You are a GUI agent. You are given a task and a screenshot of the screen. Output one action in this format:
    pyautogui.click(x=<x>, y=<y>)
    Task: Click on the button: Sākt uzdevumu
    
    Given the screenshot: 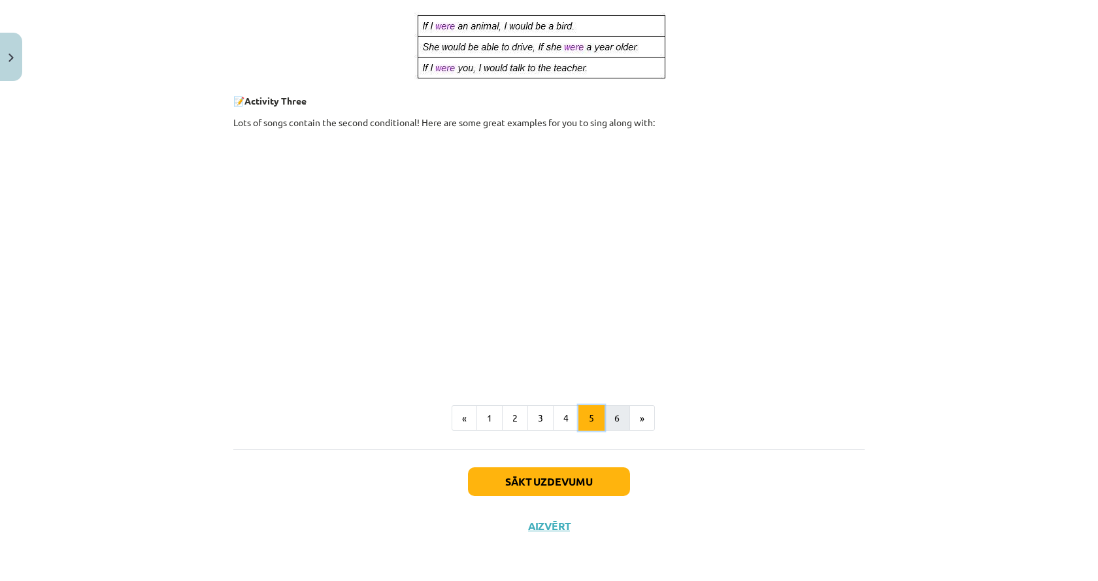 What is the action you would take?
    pyautogui.click(x=549, y=482)
    